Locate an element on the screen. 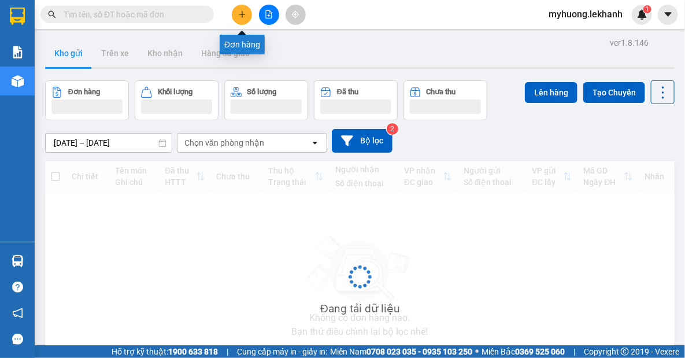 This screenshot has width=685, height=358. button: aim is located at coordinates (295, 14).